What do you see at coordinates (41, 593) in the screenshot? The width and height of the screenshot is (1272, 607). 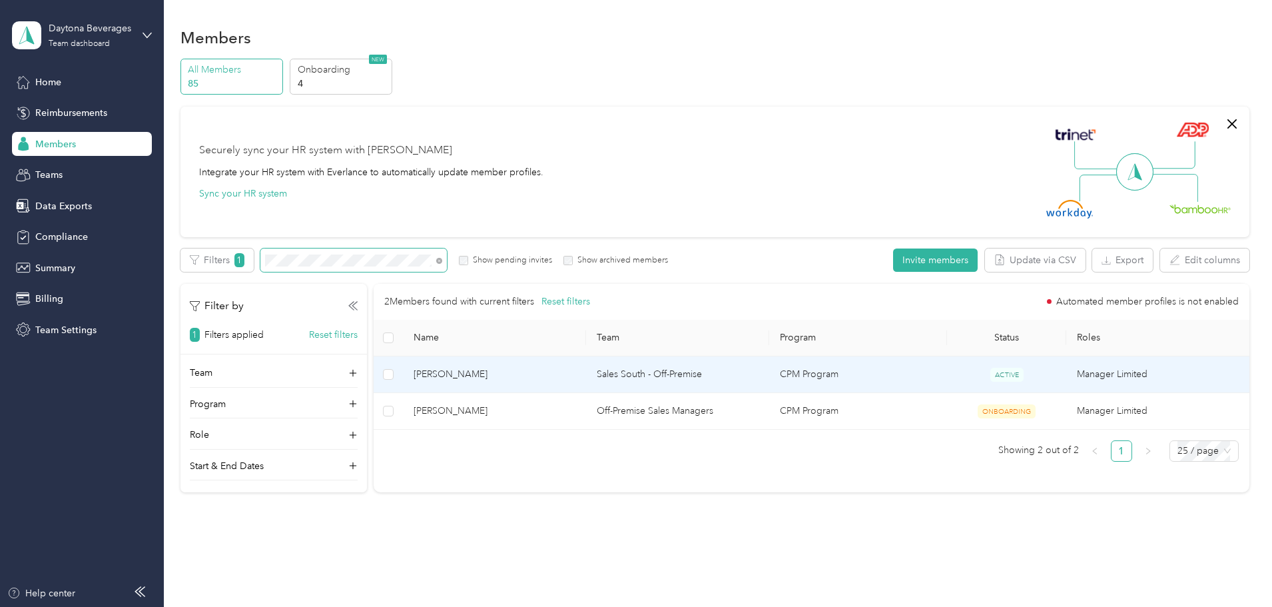 I see `div: Help center` at bounding box center [41, 593].